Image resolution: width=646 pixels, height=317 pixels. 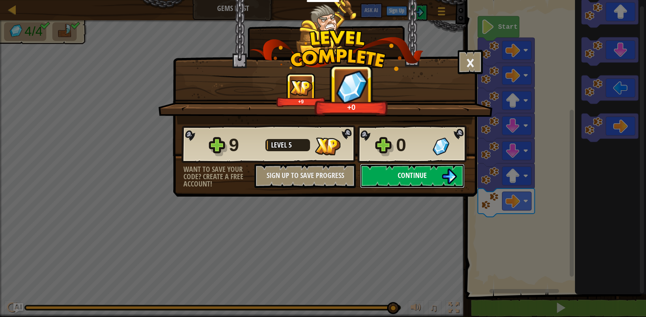 What do you see at coordinates (219, 177) in the screenshot?
I see `div: Want to save your code? Create a free account!` at bounding box center [219, 177].